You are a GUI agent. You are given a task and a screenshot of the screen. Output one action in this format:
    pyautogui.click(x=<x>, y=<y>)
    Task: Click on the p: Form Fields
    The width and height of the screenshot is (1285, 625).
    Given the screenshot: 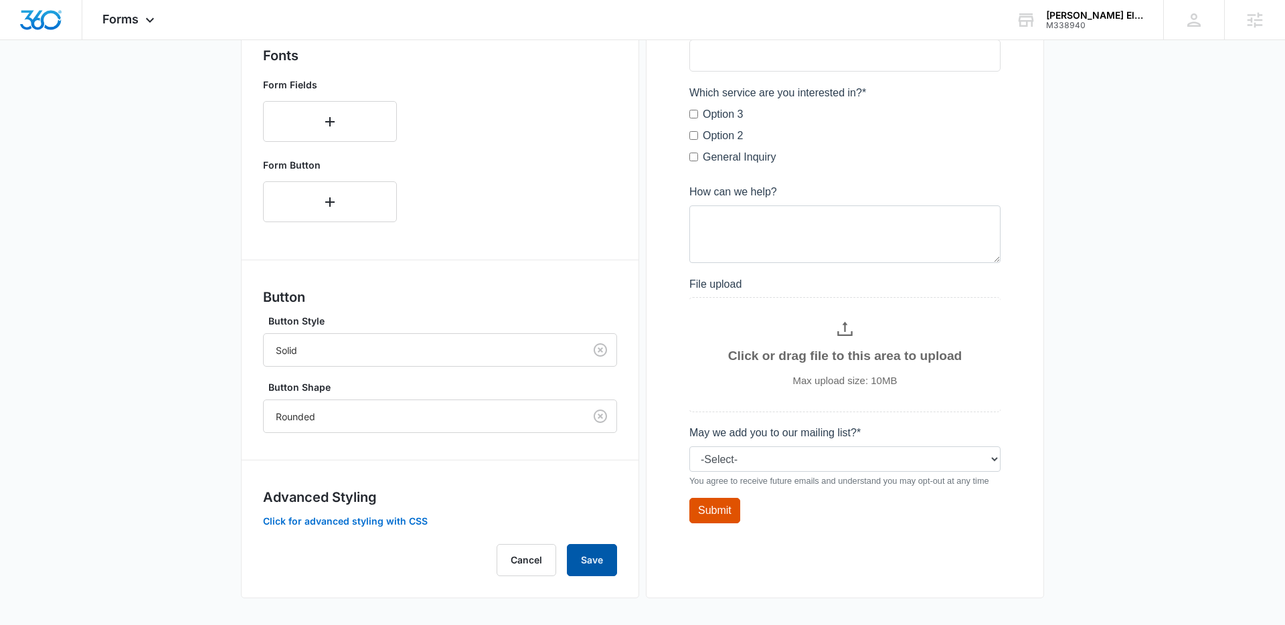 What is the action you would take?
    pyautogui.click(x=330, y=84)
    